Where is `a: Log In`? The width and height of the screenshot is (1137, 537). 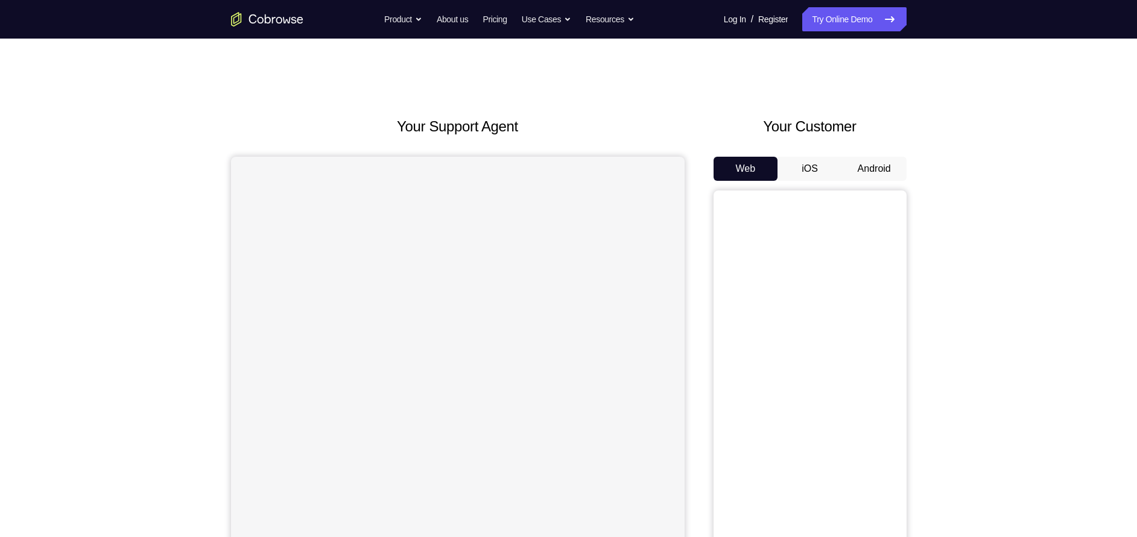
a: Log In is located at coordinates (735, 19).